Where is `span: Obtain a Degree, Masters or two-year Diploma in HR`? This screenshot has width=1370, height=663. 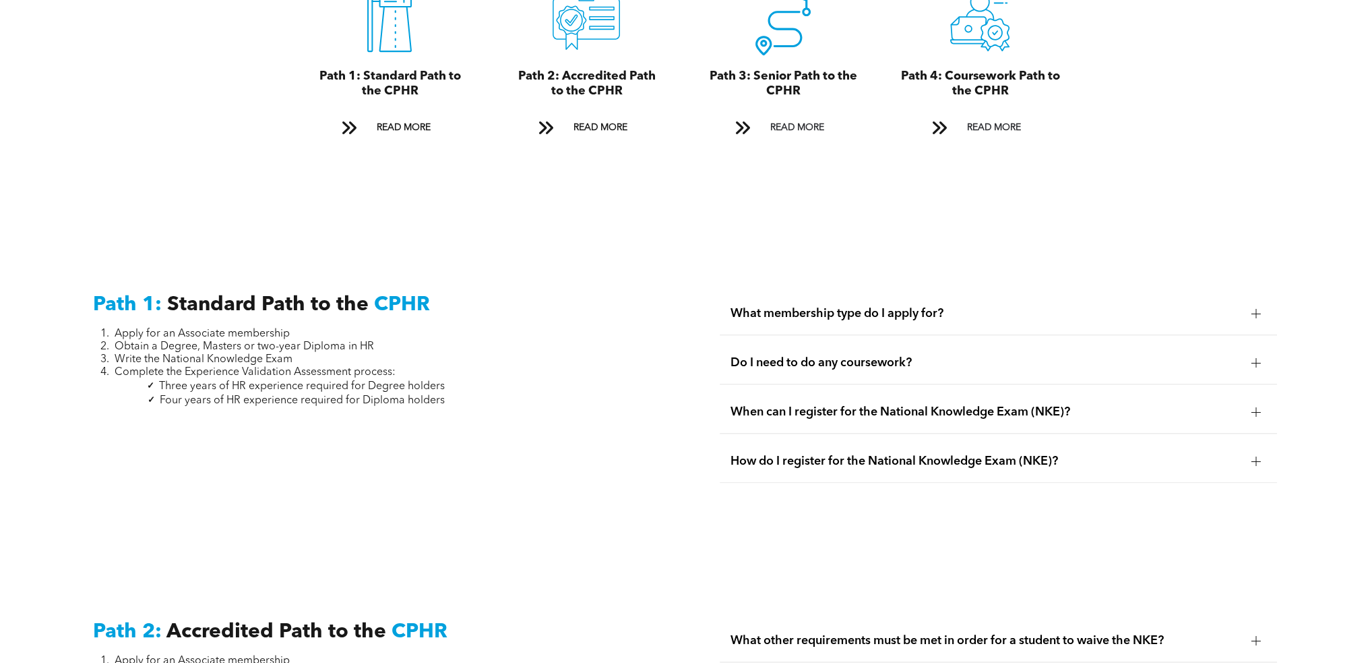
span: Obtain a Degree, Masters or two-year Diploma in HR is located at coordinates (244, 346).